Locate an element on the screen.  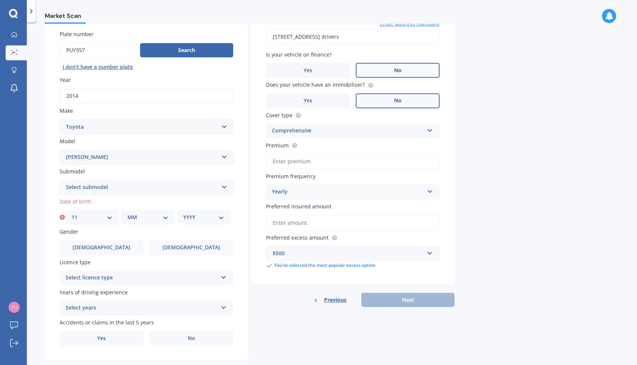
span: Does your vehicle have an immobiliser? is located at coordinates (315, 85).